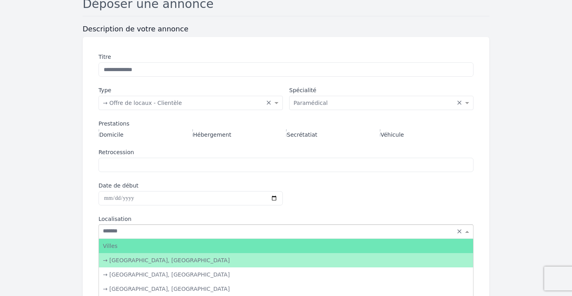  Describe the element at coordinates (191, 185) in the screenshot. I see `label: Date de début` at that location.